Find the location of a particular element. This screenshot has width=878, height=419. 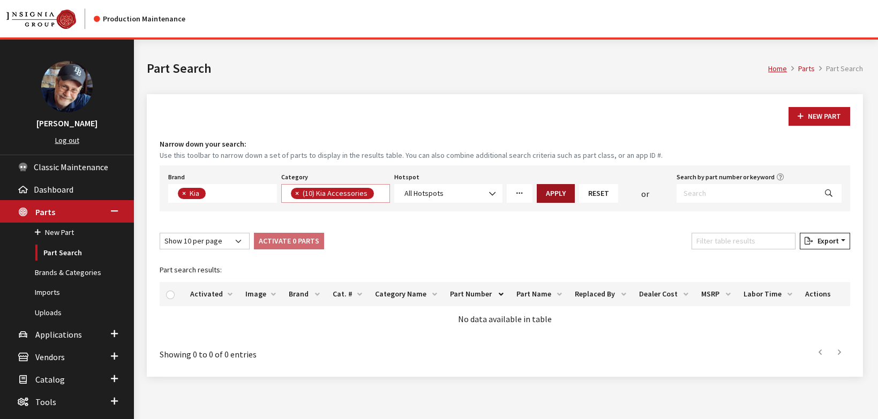

h1: Part Search is located at coordinates (457, 69).